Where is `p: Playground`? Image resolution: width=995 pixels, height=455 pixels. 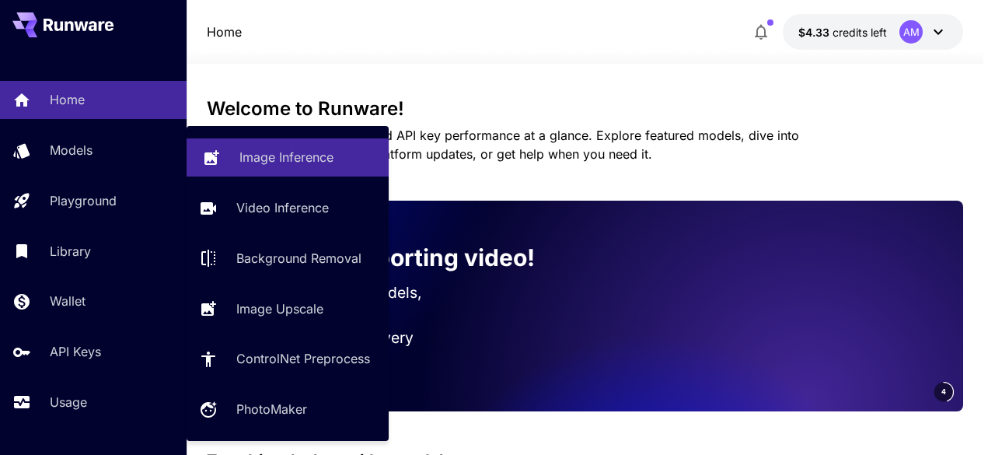 p: Playground is located at coordinates (83, 201).